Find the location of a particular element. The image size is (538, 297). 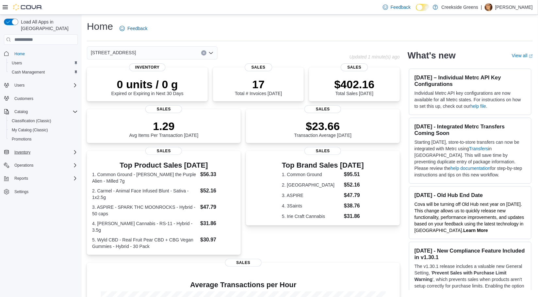

a: Settings is located at coordinates (21, 192).